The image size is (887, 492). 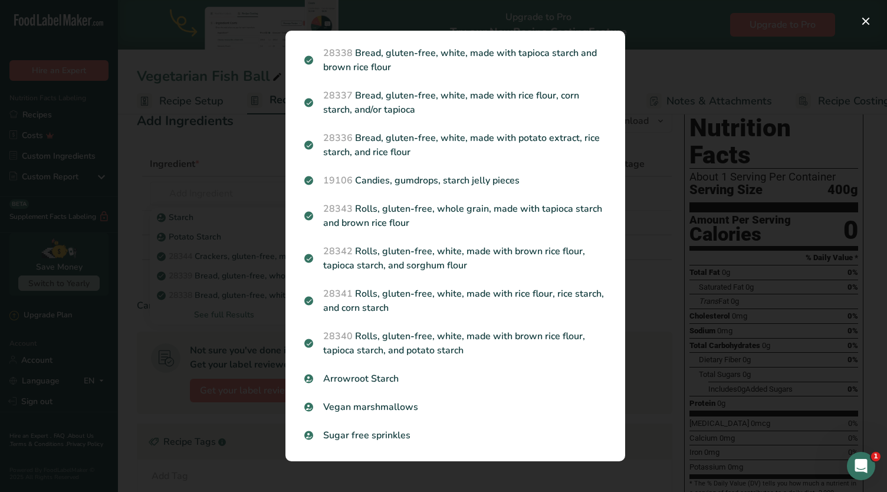 What do you see at coordinates (455, 145) in the screenshot?
I see `p: Bread, gluten-free, white, made with potato extract, rice starch, and rice flour` at bounding box center [455, 145].